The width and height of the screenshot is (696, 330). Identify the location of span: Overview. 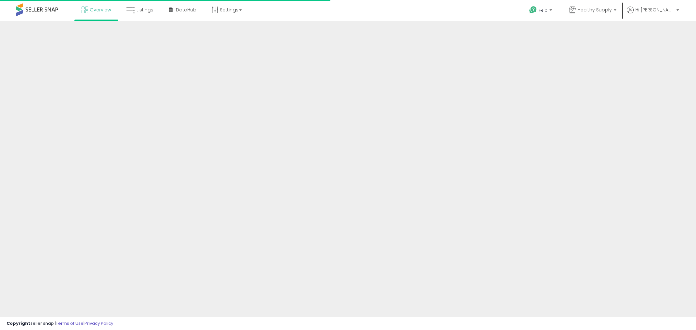
(100, 10).